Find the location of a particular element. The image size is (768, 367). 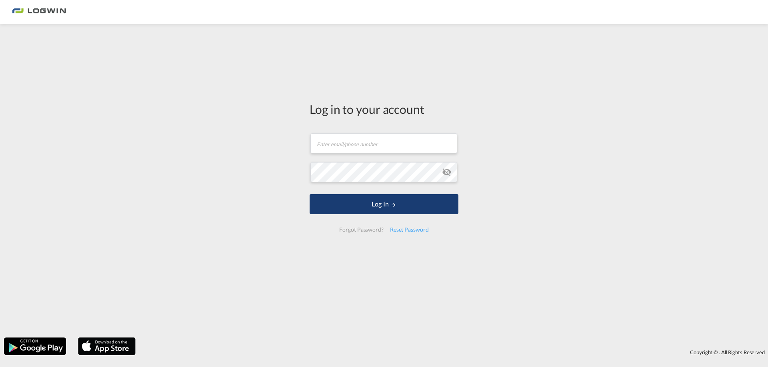

div: Reset Password is located at coordinates (409, 230).